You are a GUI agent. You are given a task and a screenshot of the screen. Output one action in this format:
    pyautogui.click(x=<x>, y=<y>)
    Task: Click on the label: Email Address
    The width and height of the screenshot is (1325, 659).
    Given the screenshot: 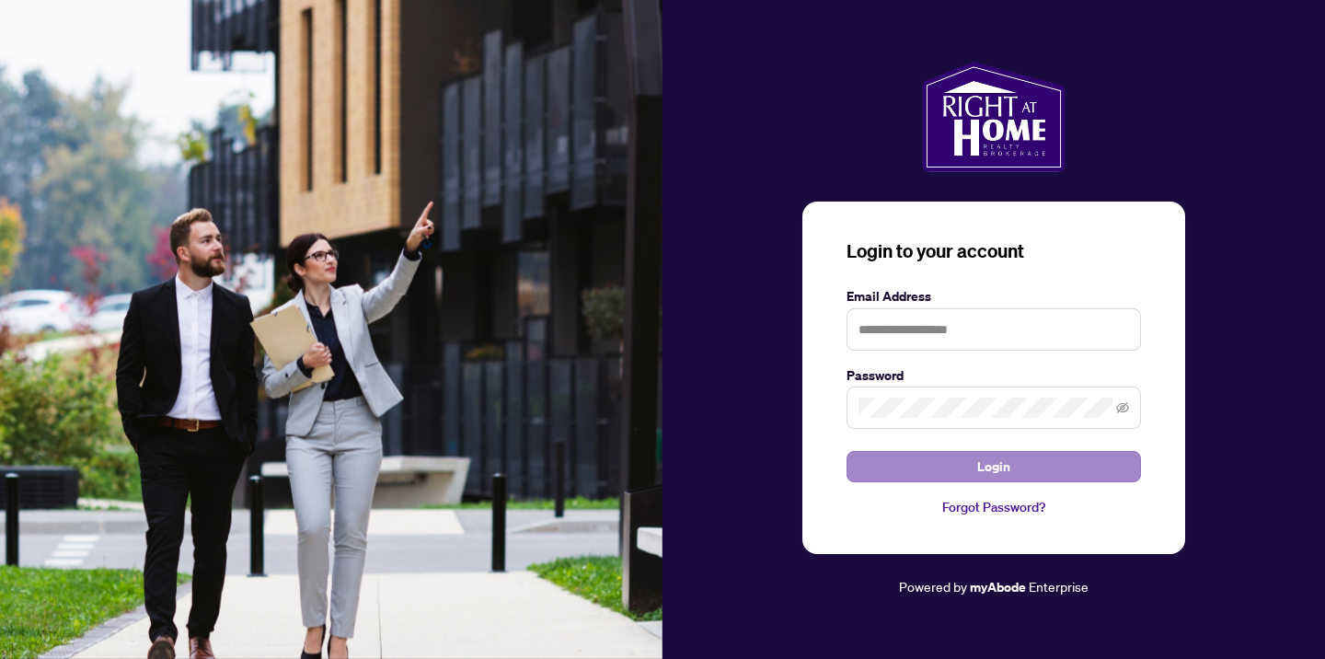 What is the action you would take?
    pyautogui.click(x=994, y=296)
    